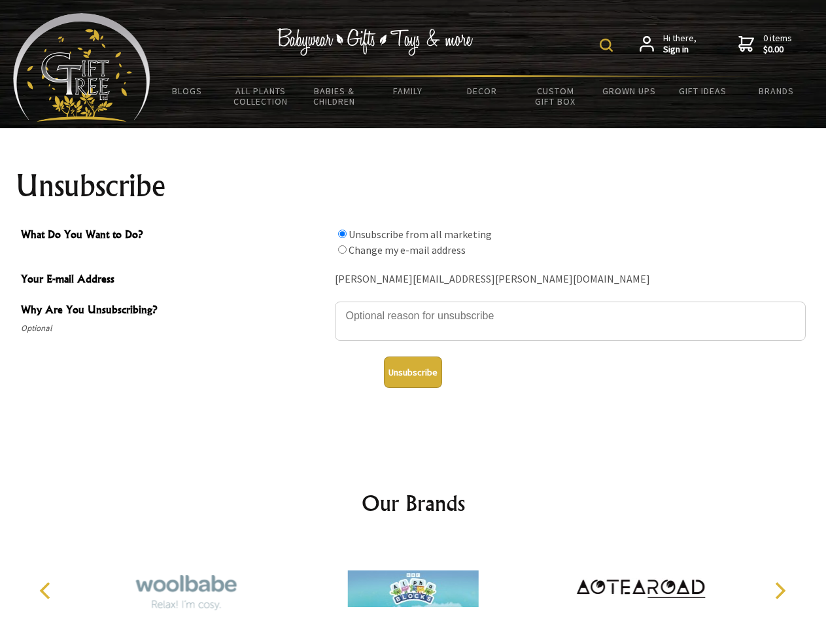 Image resolution: width=826 pixels, height=628 pixels. I want to click on span: Optional, so click(175, 328).